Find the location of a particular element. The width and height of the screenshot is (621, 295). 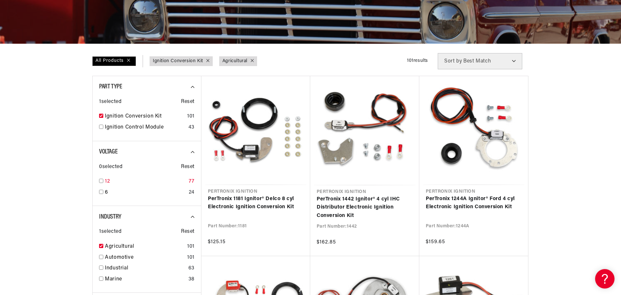

span: 0 selected is located at coordinates (111, 167).